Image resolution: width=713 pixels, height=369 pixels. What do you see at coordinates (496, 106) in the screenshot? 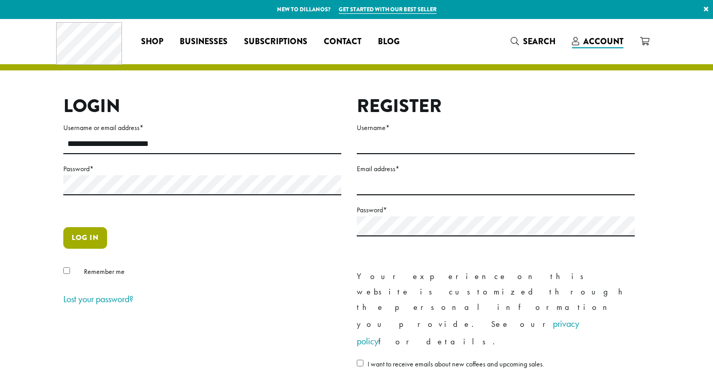
I see `h2: Register` at bounding box center [496, 106].